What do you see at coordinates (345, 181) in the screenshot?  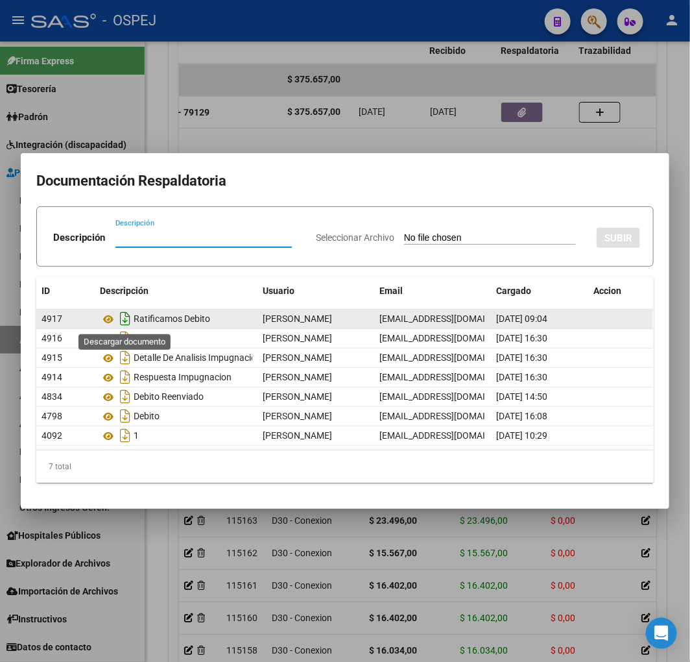 I see `h2: Documentación Respaldatoria` at bounding box center [345, 181].